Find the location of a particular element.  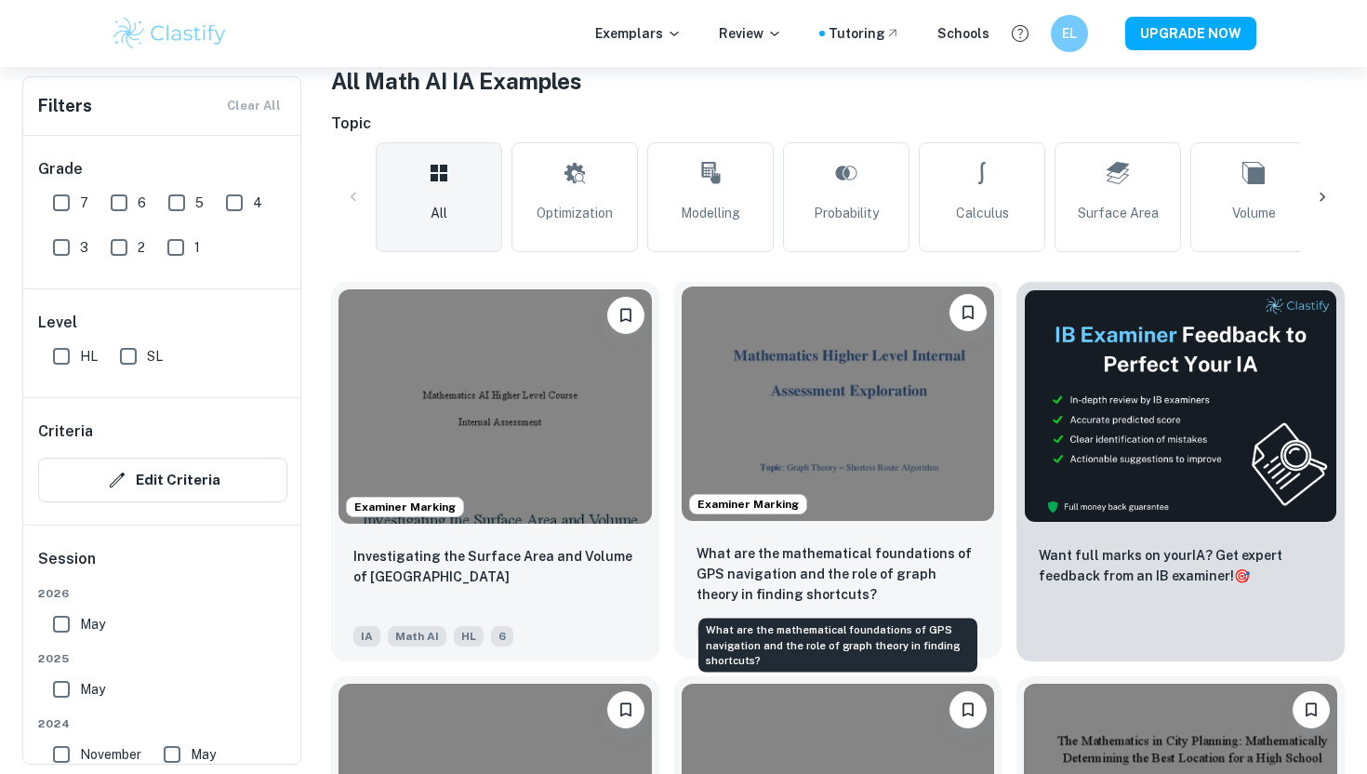

h6: Filters is located at coordinates (65, 106).